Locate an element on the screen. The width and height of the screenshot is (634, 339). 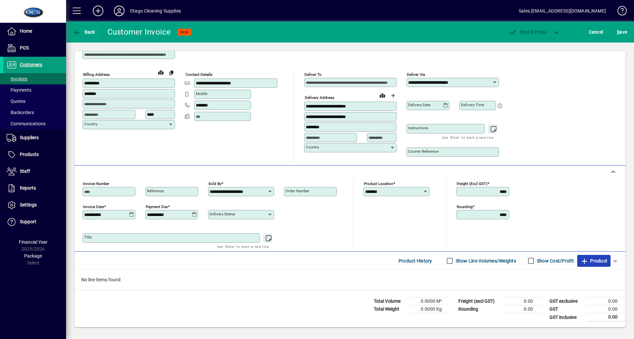
button: Cancel is located at coordinates (596, 32).